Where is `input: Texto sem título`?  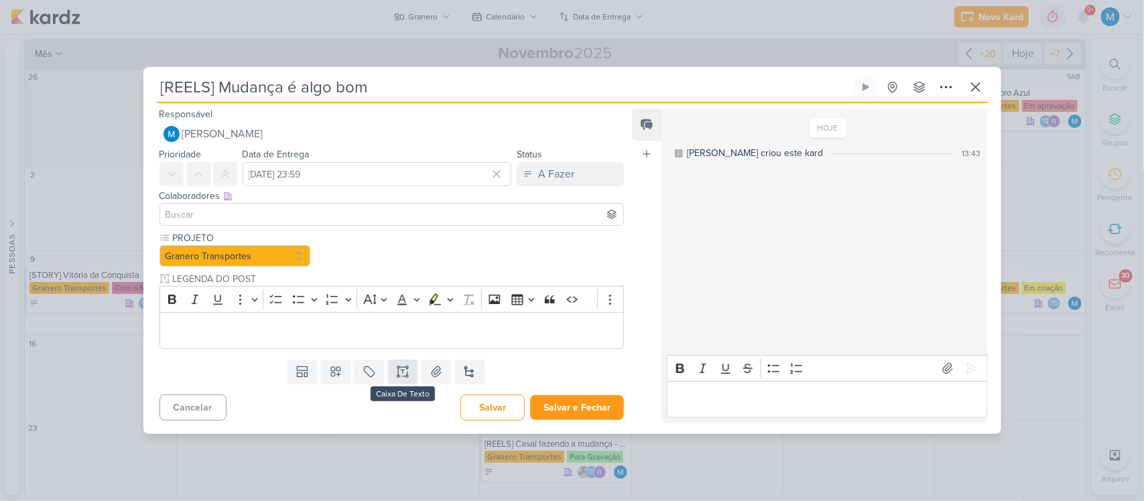 input: Texto sem título is located at coordinates (397, 279).